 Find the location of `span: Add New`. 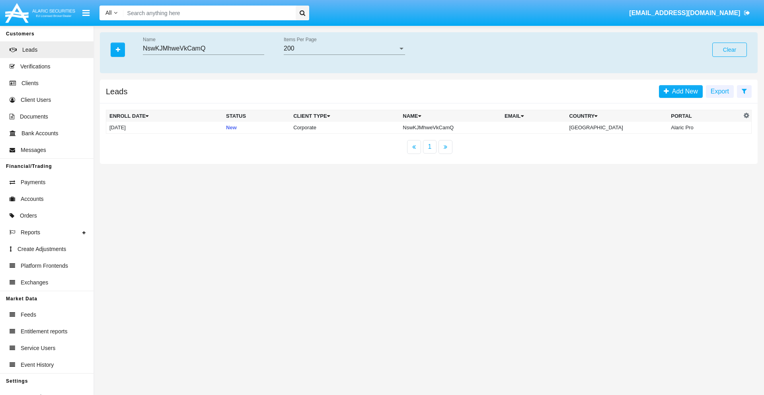

span: Add New is located at coordinates (683, 91).